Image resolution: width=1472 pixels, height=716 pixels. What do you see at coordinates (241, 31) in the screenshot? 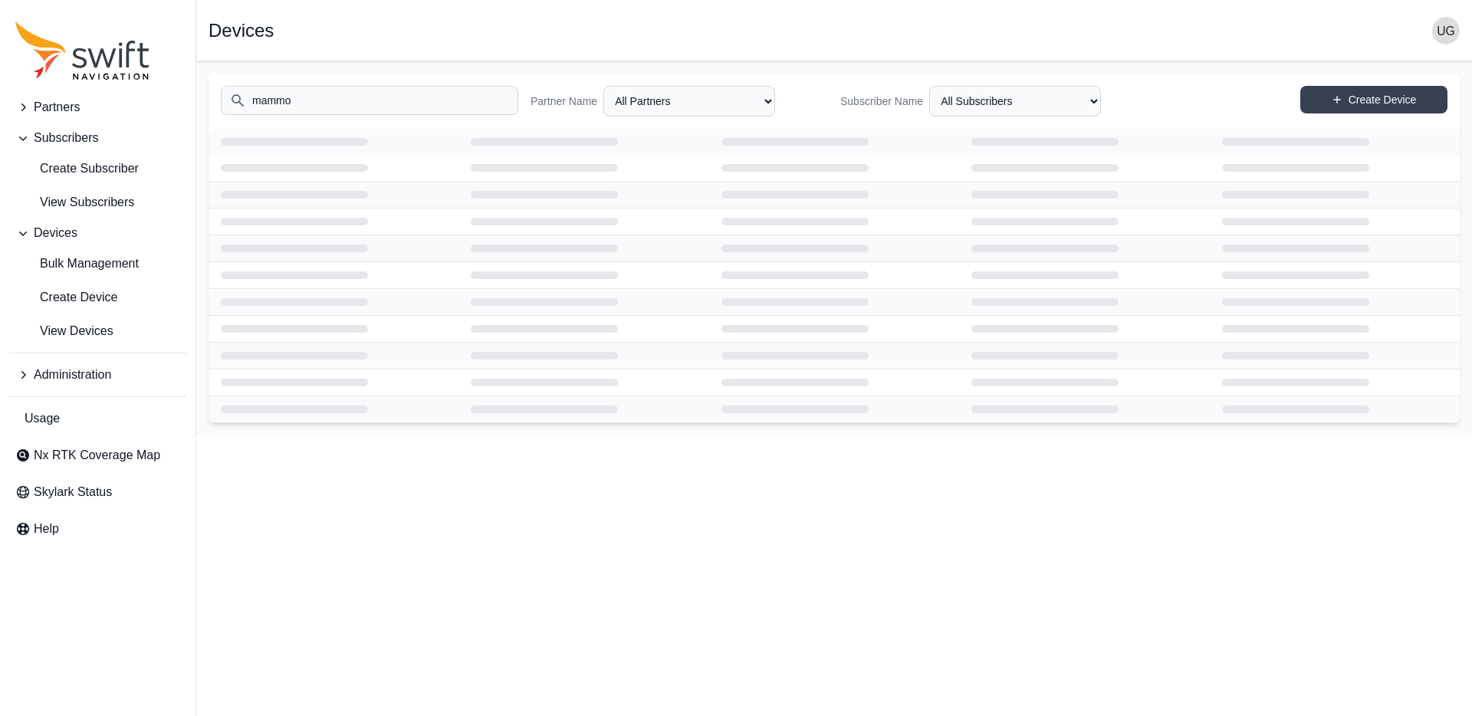
I see `h1: Devices` at bounding box center [241, 31].